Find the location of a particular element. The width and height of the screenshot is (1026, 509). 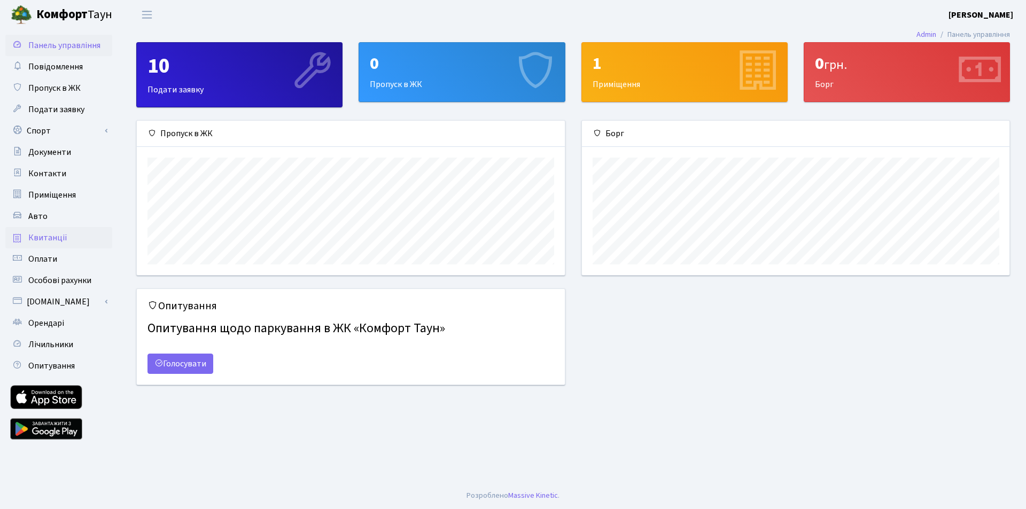

span: Контакти is located at coordinates (47, 174).